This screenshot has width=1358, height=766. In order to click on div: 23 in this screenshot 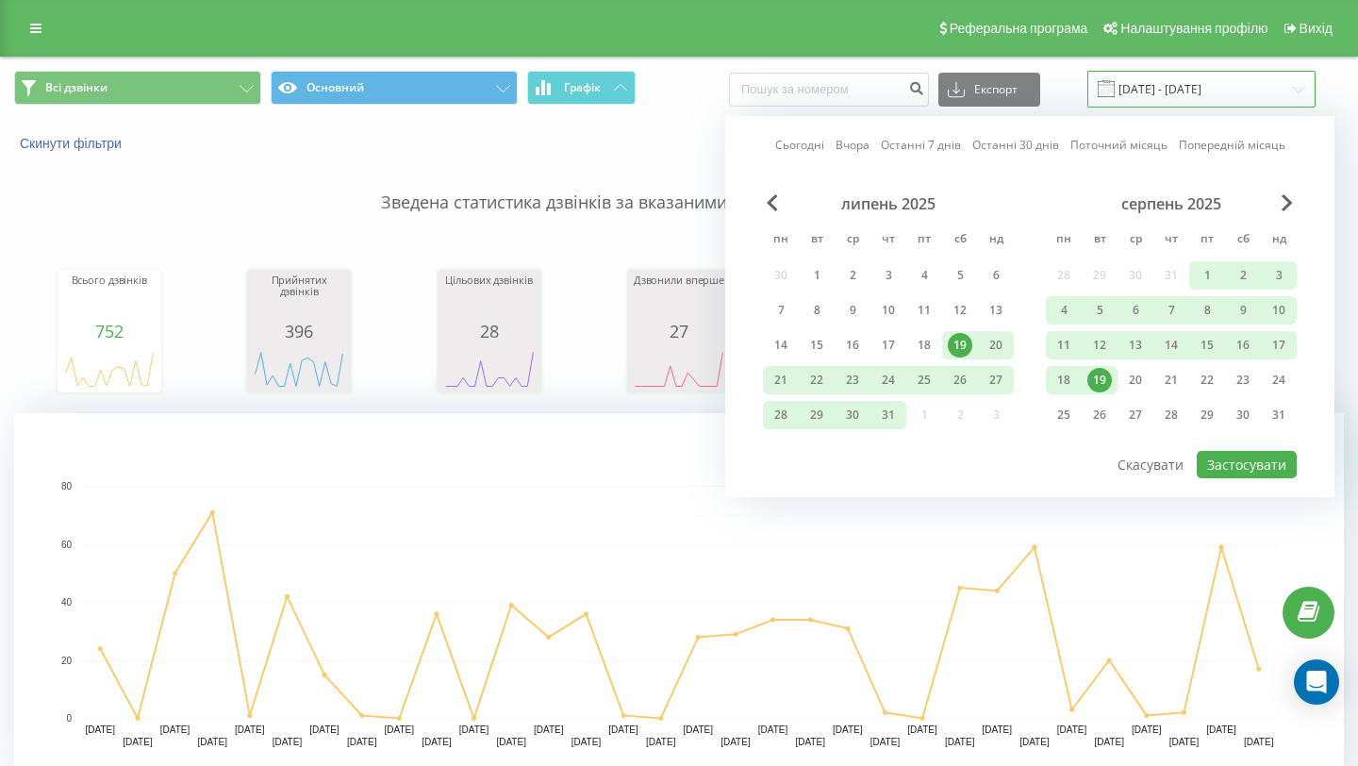, I will do `click(1243, 380)`.